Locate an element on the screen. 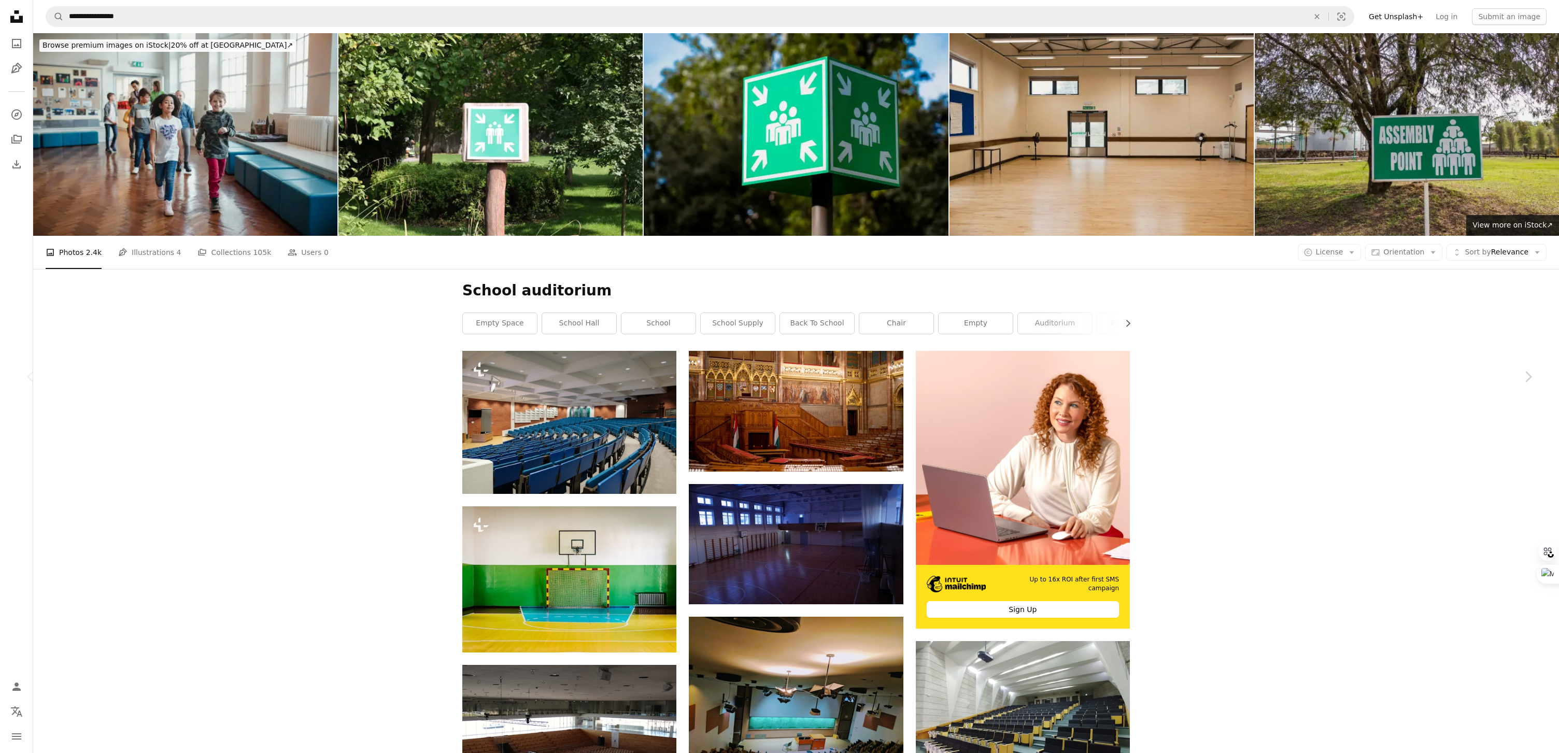  a: Users 0 is located at coordinates (308, 252).